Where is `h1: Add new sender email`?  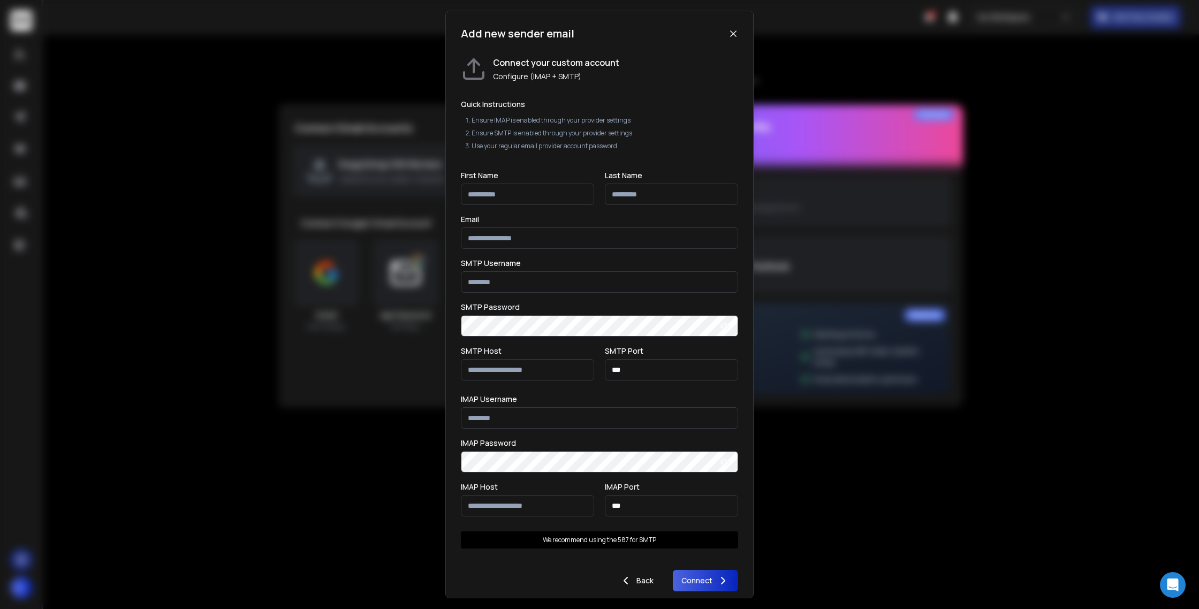 h1: Add new sender email is located at coordinates (518, 34).